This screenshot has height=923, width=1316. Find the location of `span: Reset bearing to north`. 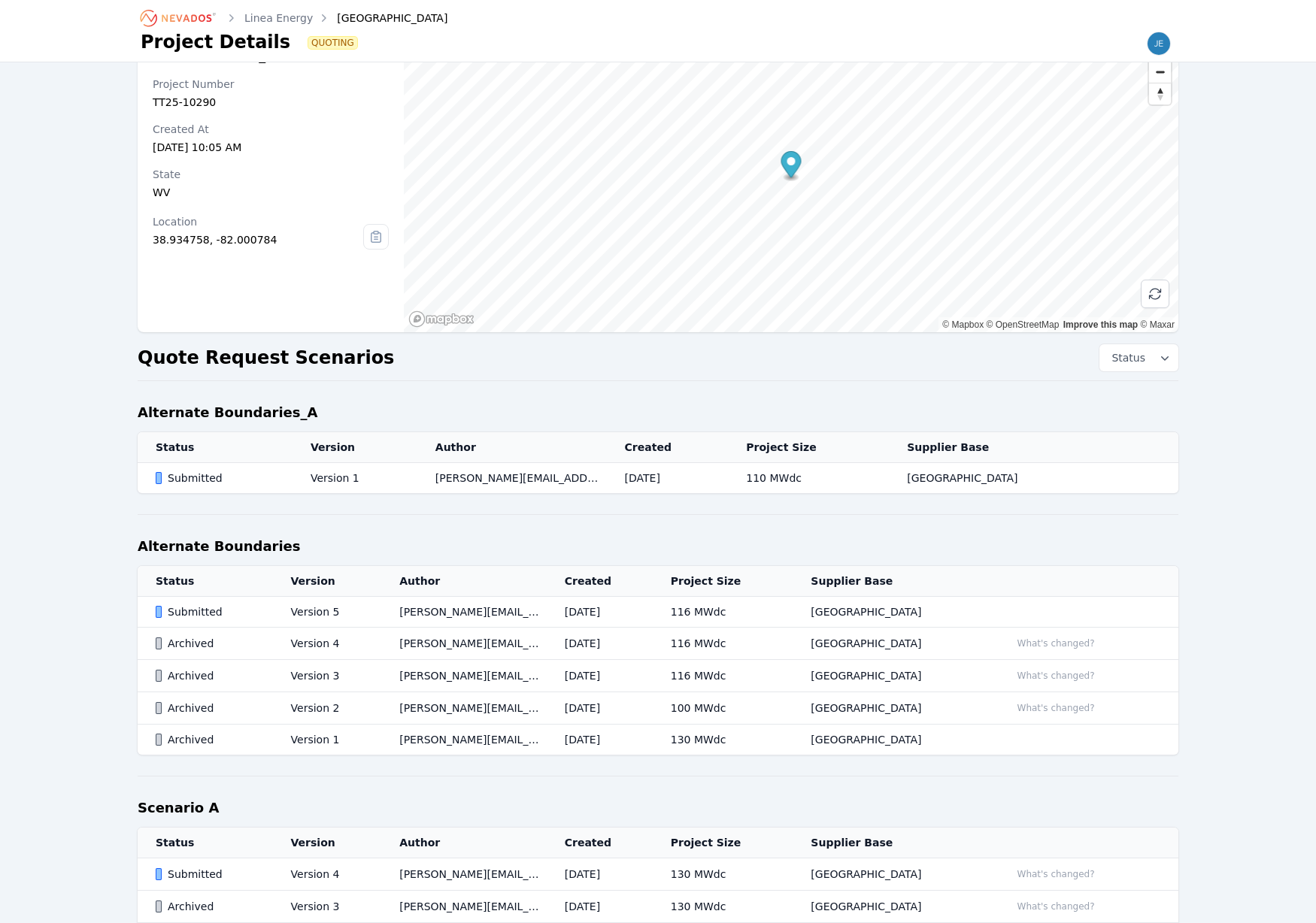

span: Reset bearing to north is located at coordinates (1159, 94).